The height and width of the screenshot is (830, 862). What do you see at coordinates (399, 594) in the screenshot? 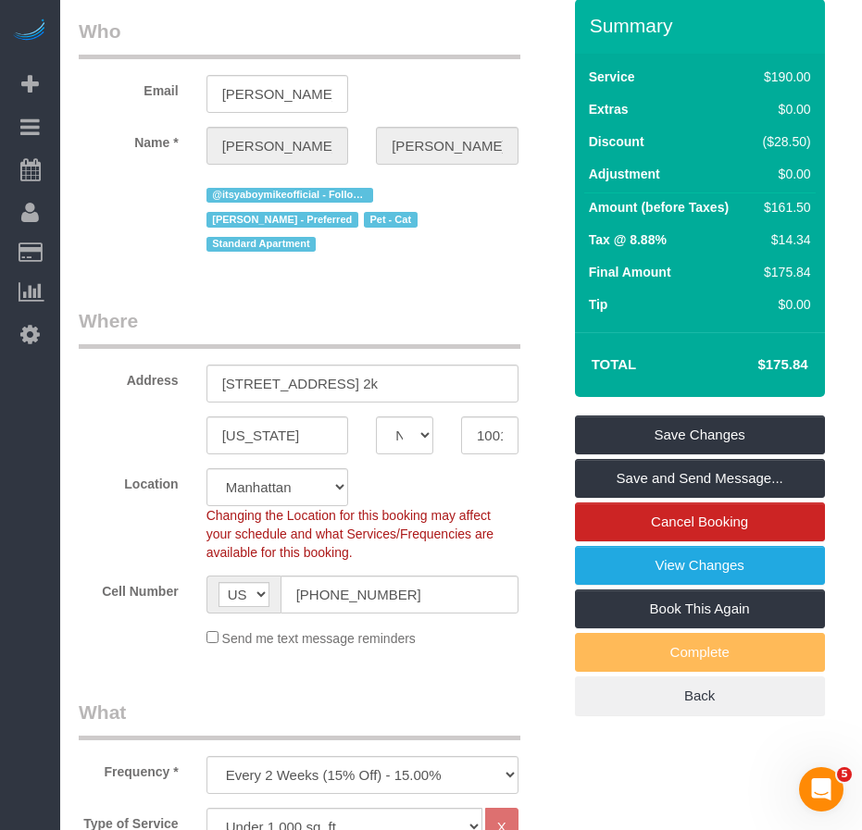
I see `input: Cell Number` at bounding box center [399, 594].